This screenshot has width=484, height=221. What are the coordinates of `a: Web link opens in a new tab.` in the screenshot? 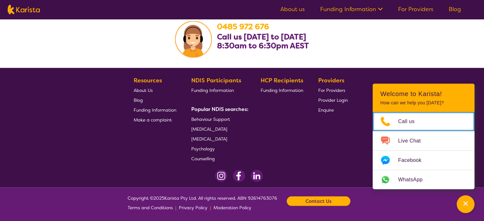 It's located at (424, 180).